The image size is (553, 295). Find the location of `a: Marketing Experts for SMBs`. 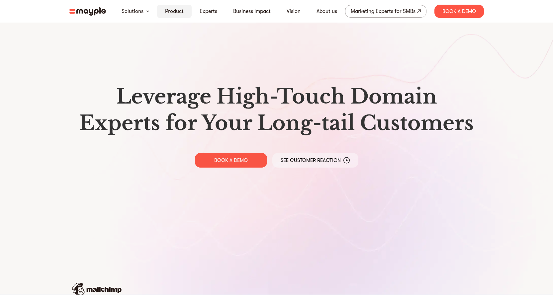

a: Marketing Experts for SMBs is located at coordinates (386, 11).